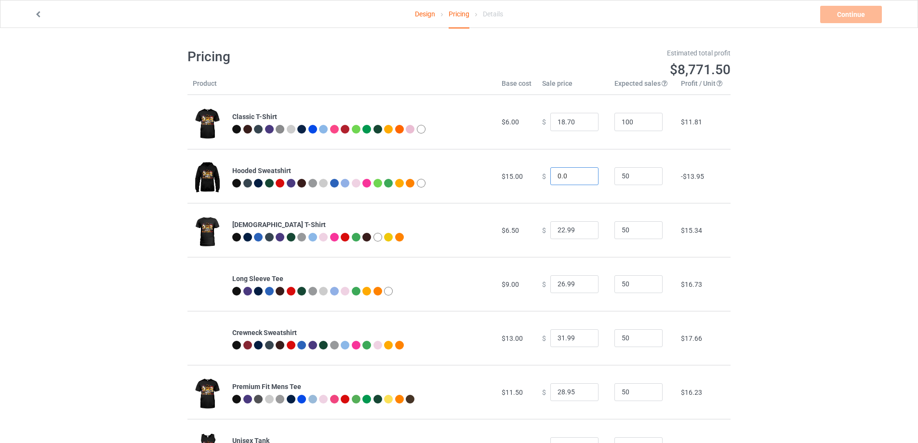 The height and width of the screenshot is (443, 918). What do you see at coordinates (692, 338) in the screenshot?
I see `span: $17.66` at bounding box center [692, 338].